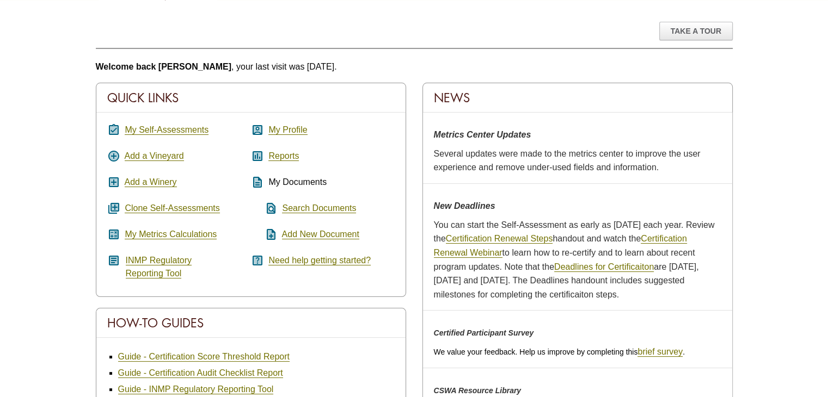 This screenshot has width=828, height=397. Describe the element at coordinates (696, 31) in the screenshot. I see `div: Take A Tour` at that location.